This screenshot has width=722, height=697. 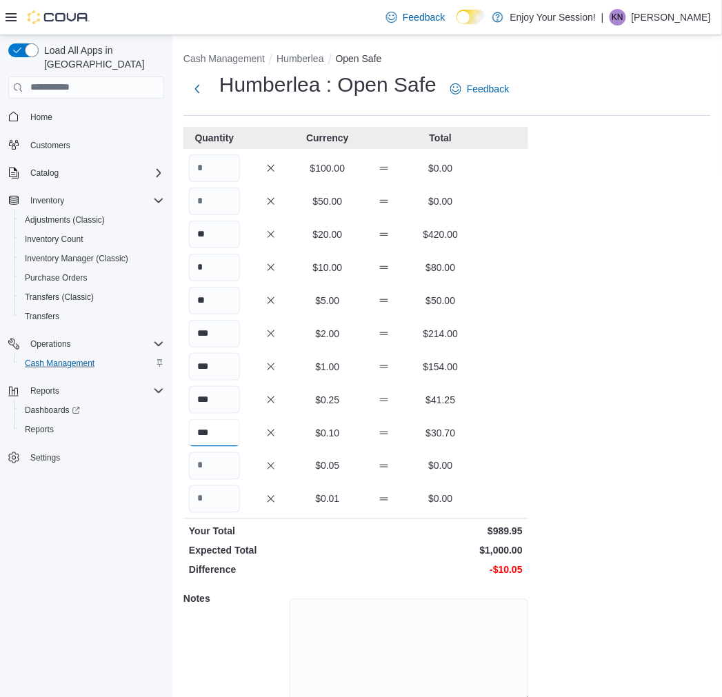 I want to click on p: $989.95, so click(x=440, y=531).